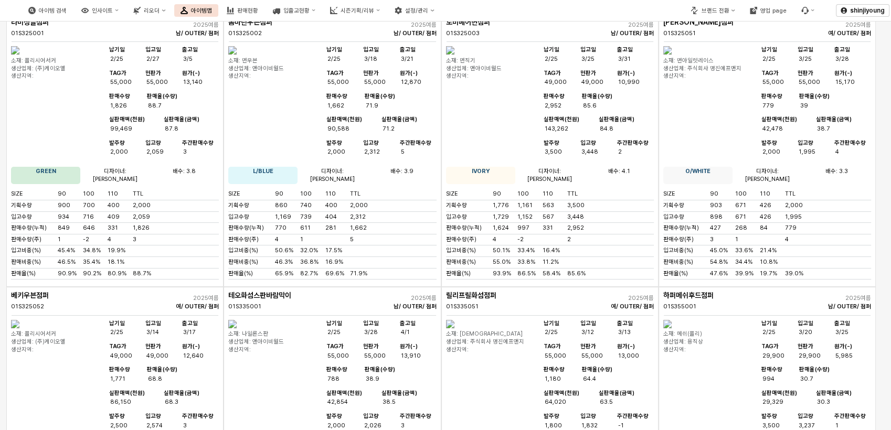 The width and height of the screenshot is (891, 430). Describe the element at coordinates (713, 10) in the screenshot. I see `button: 브랜드 전환` at that location.